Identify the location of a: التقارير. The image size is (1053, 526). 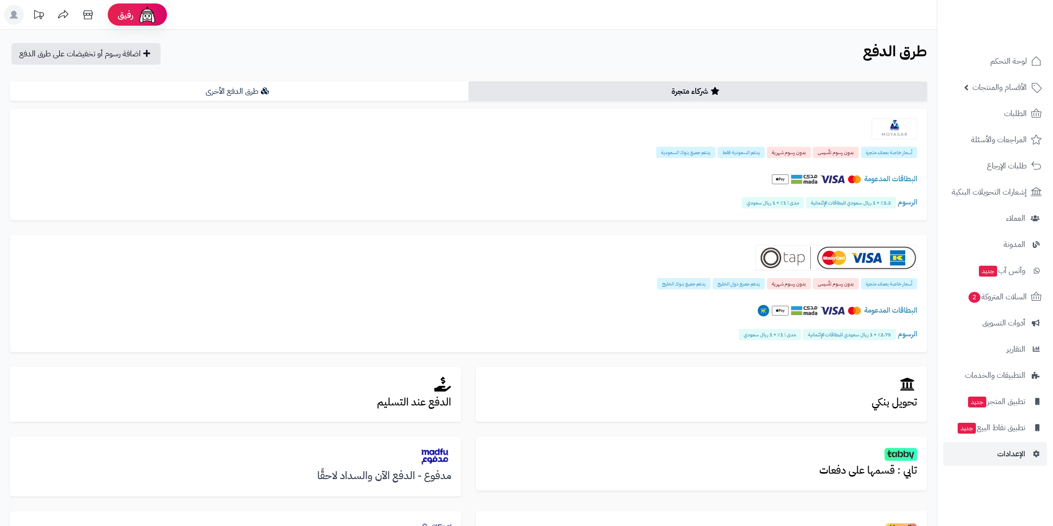
(995, 349).